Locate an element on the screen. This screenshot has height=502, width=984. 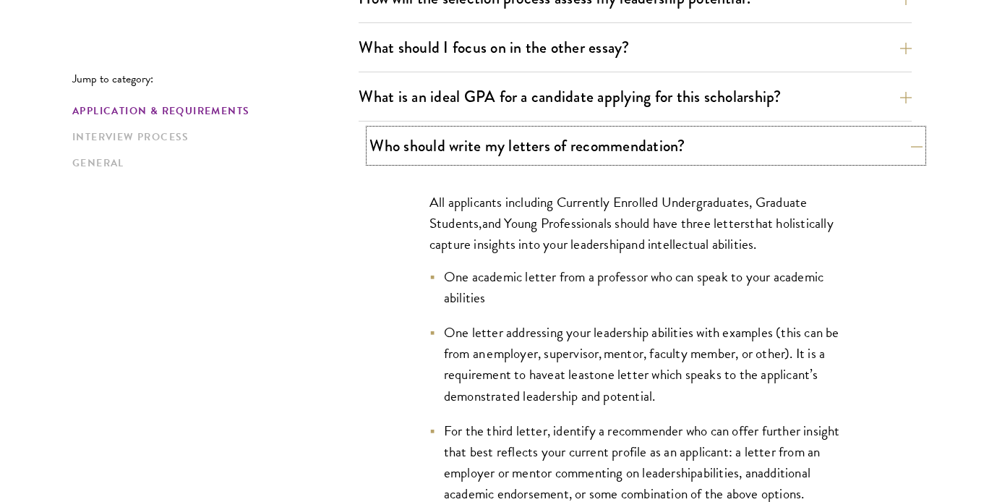
a: Application & Requirements is located at coordinates (211, 111).